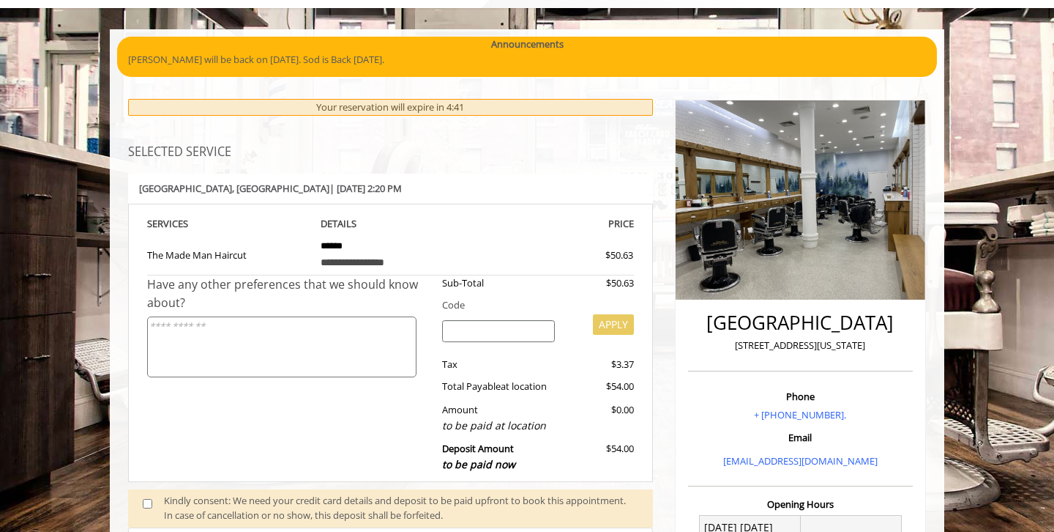 This screenshot has height=532, width=1054. Describe the element at coordinates (499, 386) in the screenshot. I see `div: Total Payable` at that location.